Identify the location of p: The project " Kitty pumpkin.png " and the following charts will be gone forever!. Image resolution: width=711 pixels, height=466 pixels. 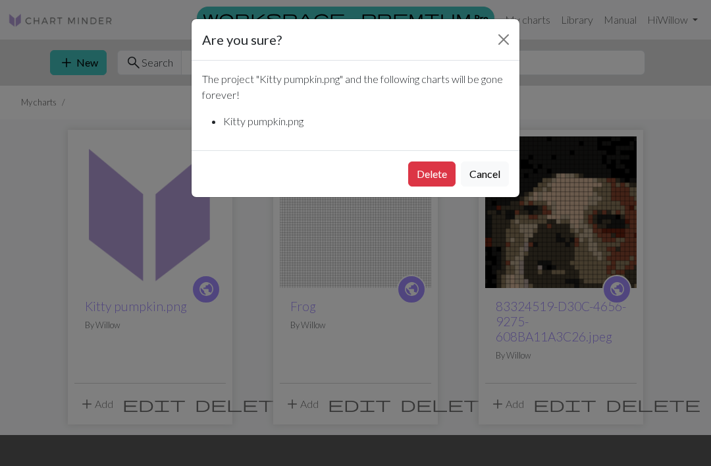
(356, 87).